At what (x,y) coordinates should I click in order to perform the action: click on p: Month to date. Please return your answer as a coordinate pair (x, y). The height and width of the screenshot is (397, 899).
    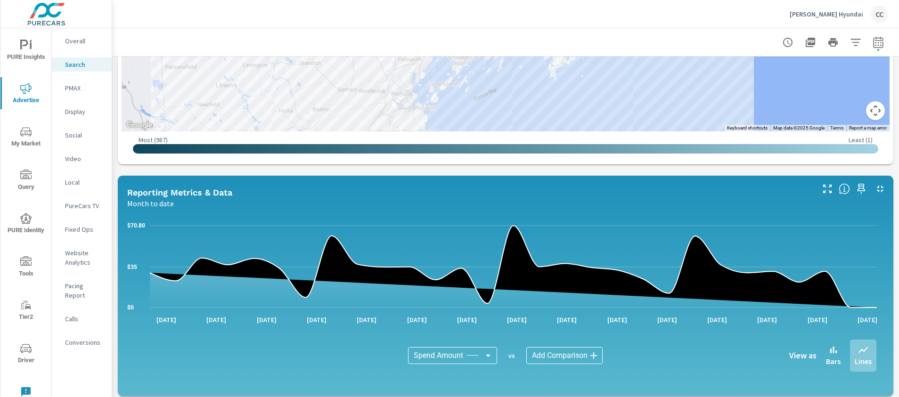
    Looking at the image, I should click on (150, 204).